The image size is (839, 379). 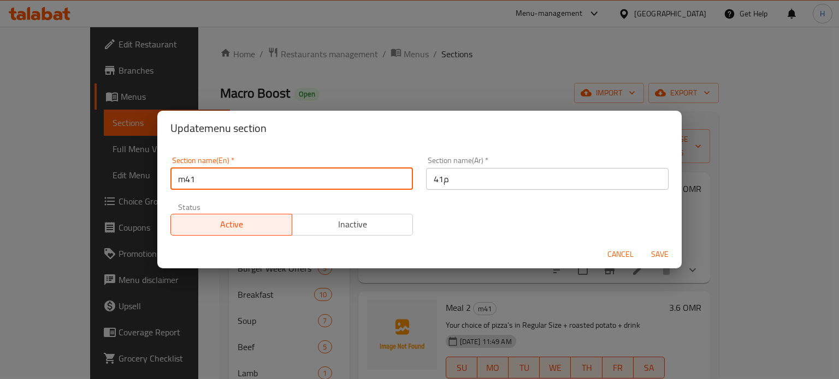 I want to click on input: Please enter section name(en), so click(x=292, y=179).